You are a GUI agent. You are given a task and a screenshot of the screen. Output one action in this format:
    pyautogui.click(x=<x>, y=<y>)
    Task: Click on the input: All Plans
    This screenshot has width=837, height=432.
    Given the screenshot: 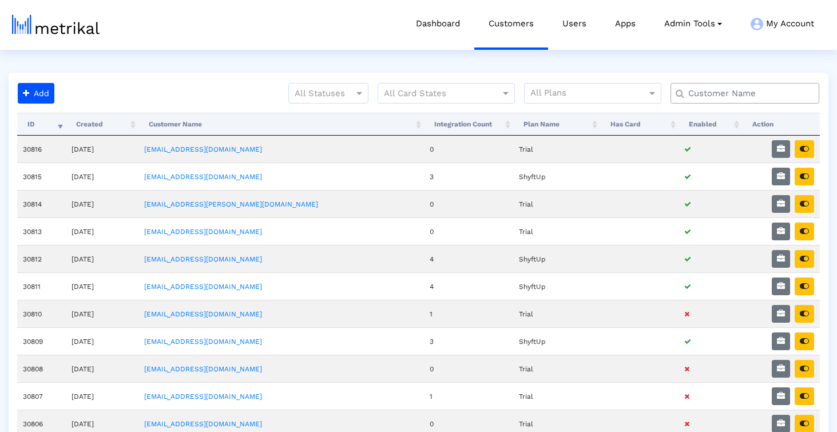 What is the action you would take?
    pyautogui.click(x=589, y=94)
    